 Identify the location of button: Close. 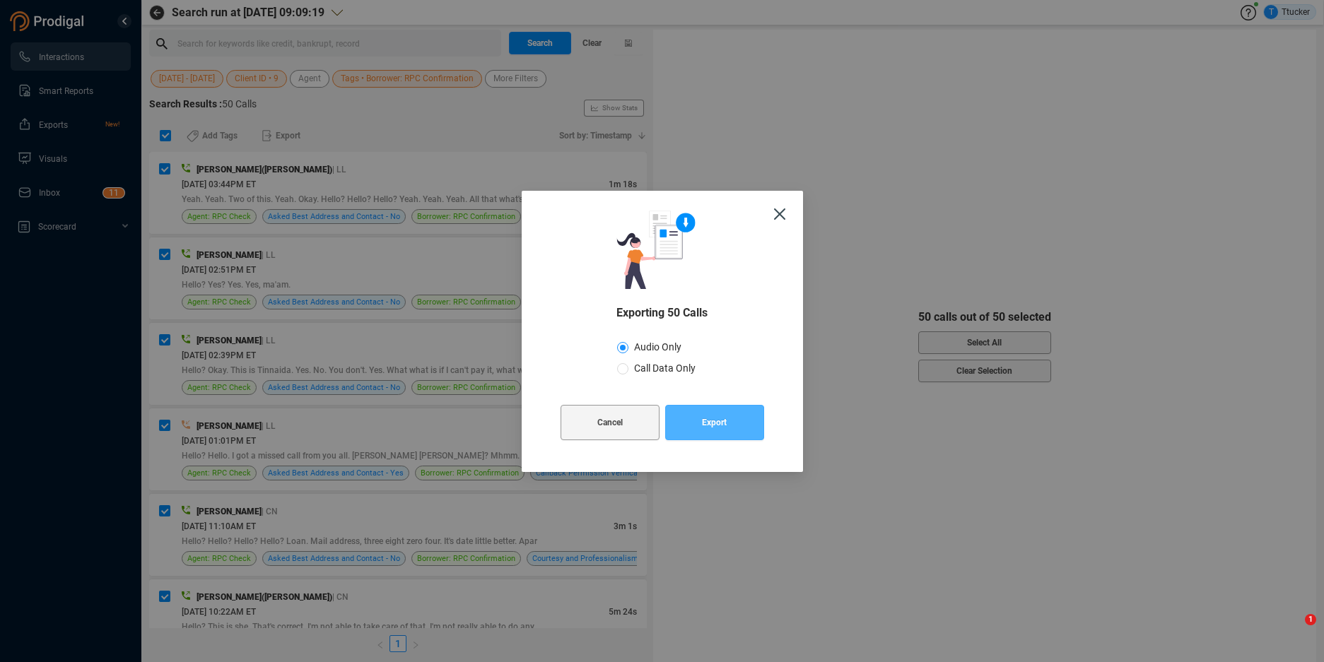
(780, 214).